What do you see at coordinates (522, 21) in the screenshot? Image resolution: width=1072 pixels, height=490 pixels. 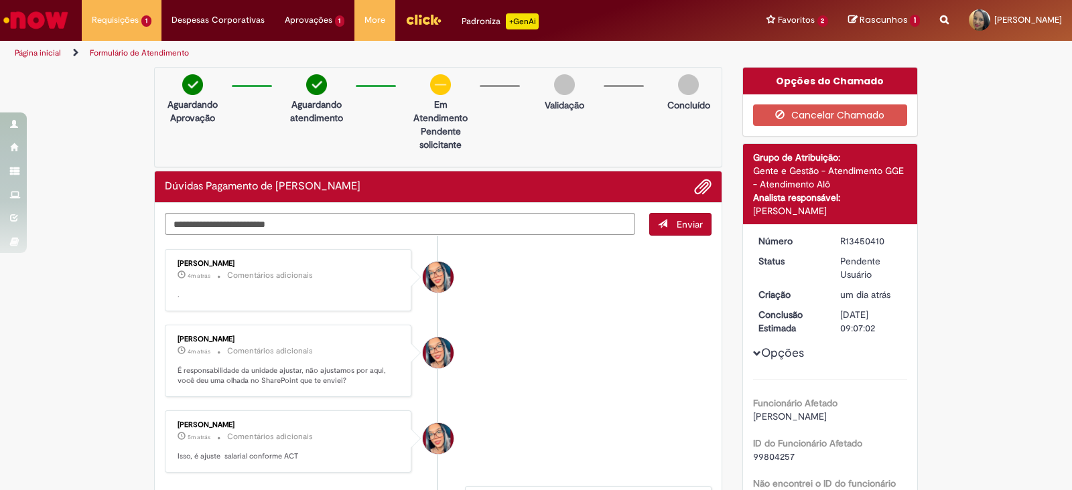 I see `p: +GenAi` at bounding box center [522, 21].